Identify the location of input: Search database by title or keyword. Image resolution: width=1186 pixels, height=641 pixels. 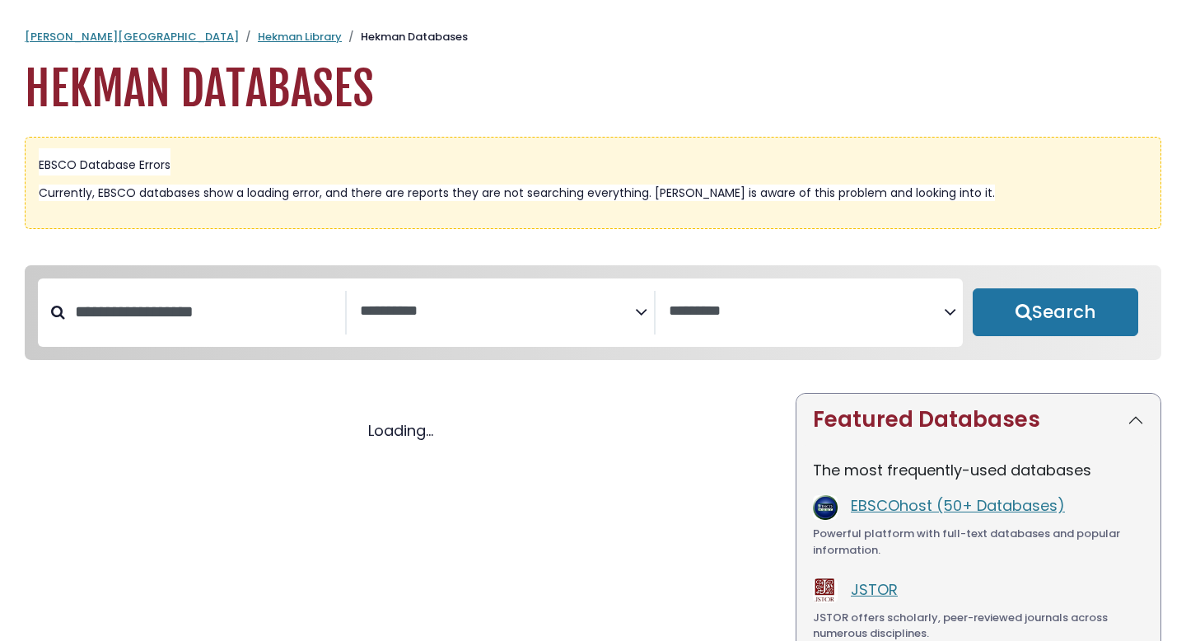
(205, 311).